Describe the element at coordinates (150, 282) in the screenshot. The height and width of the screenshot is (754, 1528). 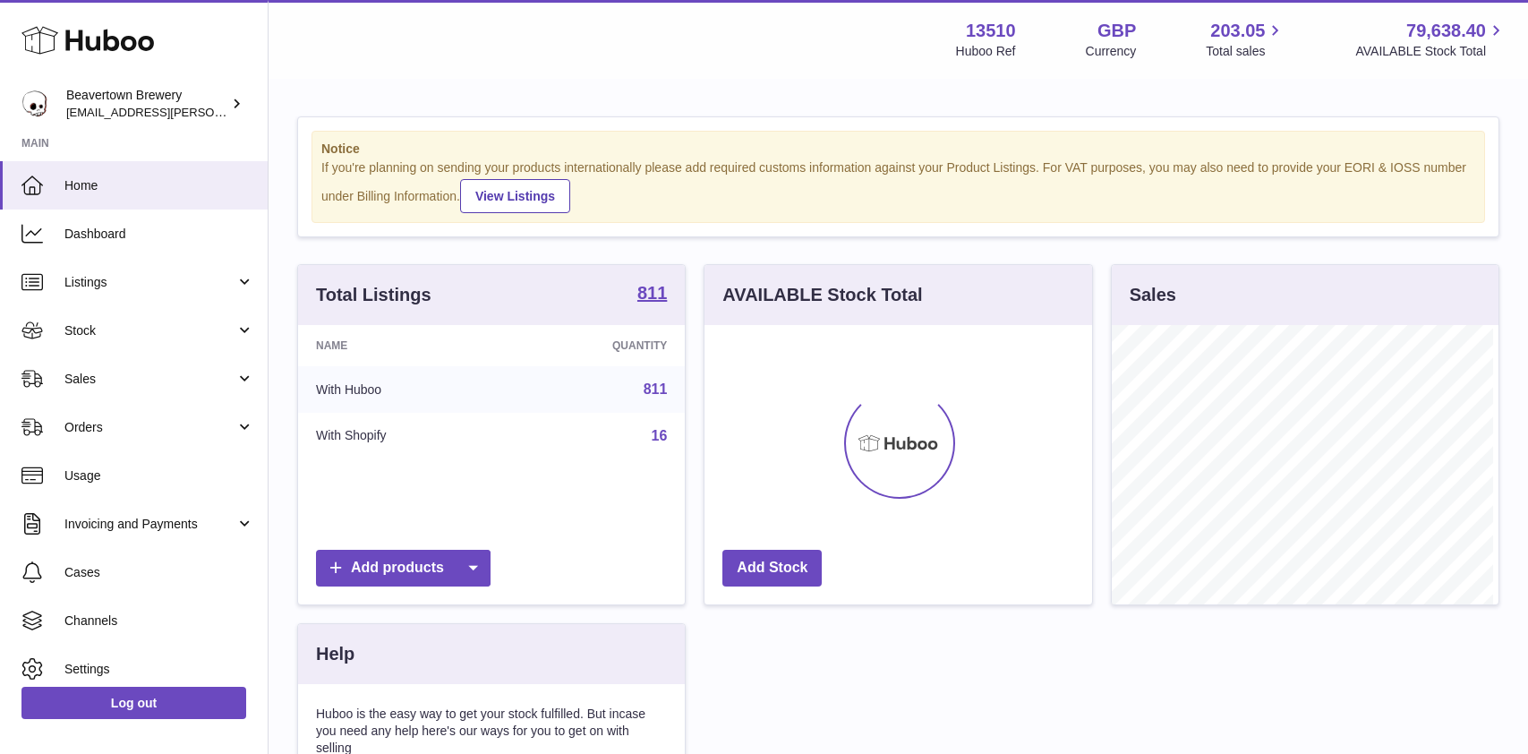
I see `span: Listings` at that location.